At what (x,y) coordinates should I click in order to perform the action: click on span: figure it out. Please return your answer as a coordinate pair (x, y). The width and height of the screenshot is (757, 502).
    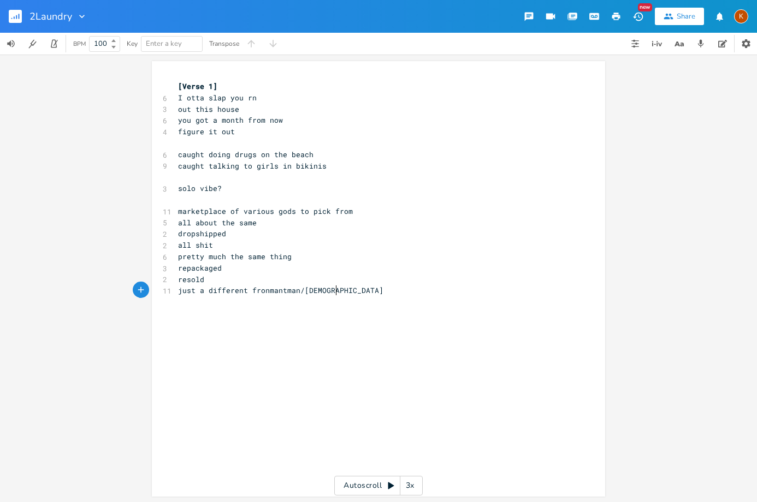
    Looking at the image, I should click on (206, 132).